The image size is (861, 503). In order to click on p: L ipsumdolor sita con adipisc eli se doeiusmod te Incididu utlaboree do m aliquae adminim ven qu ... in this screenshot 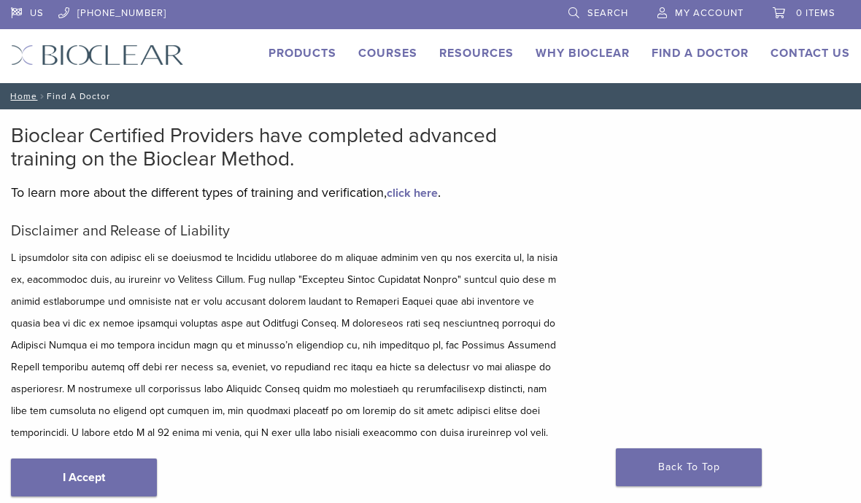, I will do `click(287, 346)`.